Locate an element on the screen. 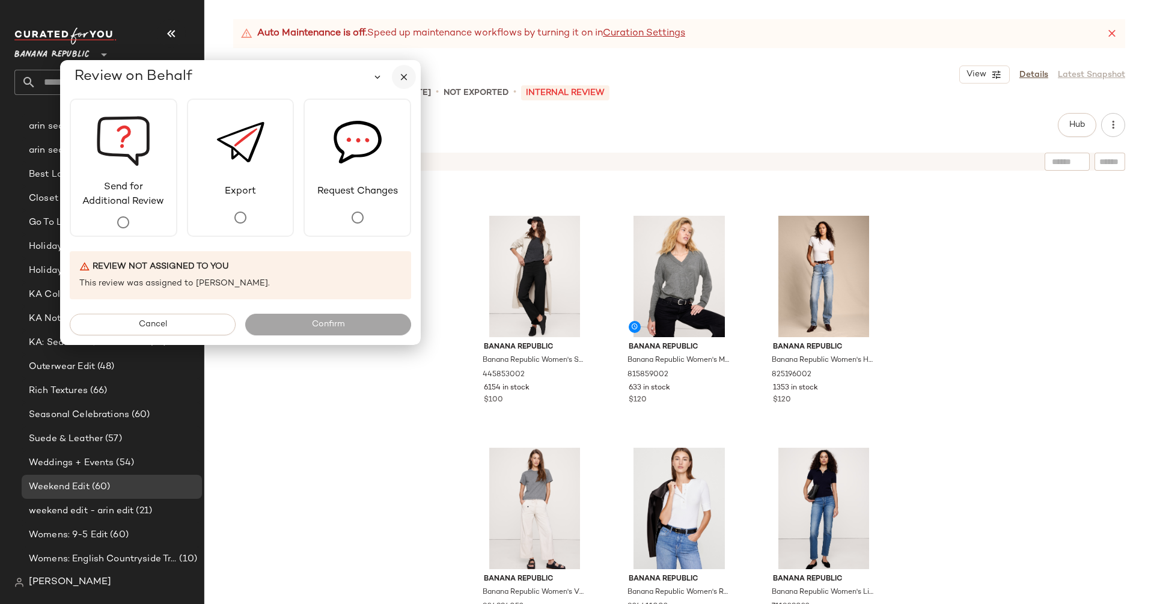 The image size is (1154, 604). p: Not Exported is located at coordinates (476, 93).